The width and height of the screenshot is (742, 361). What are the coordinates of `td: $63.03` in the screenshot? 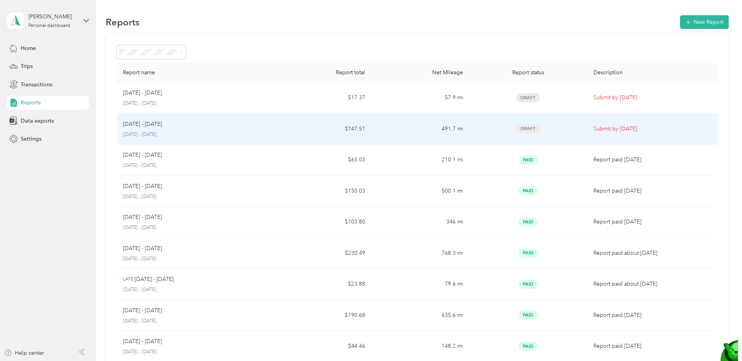 It's located at (322, 160).